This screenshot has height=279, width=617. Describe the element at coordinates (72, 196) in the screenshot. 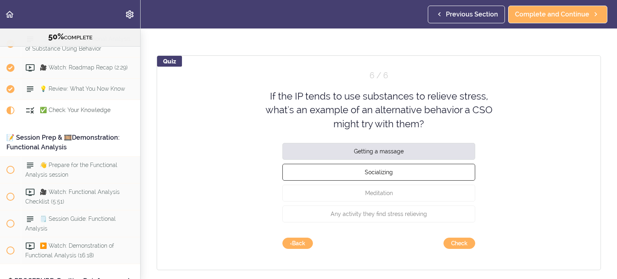

I see `span: 🎥 Watch: Functional Analysis Checklist (5:51)` at that location.